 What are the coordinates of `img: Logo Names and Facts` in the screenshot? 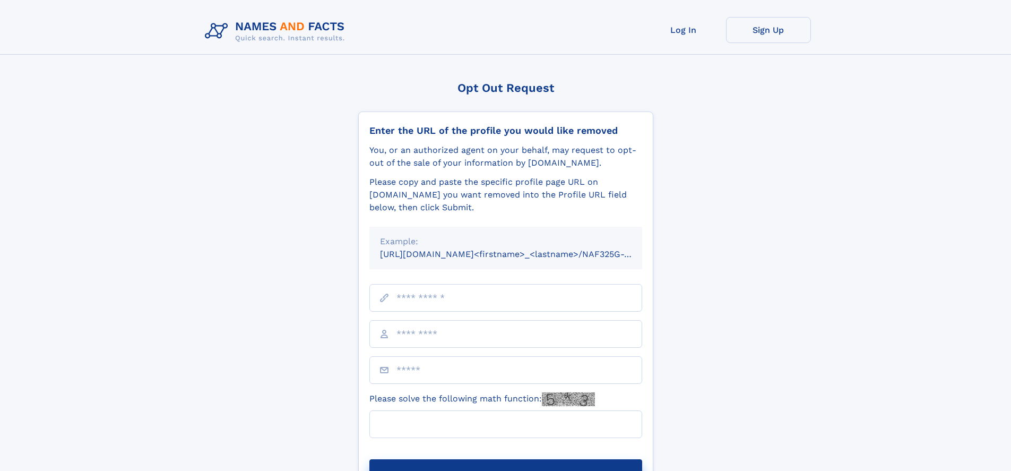 It's located at (277, 31).